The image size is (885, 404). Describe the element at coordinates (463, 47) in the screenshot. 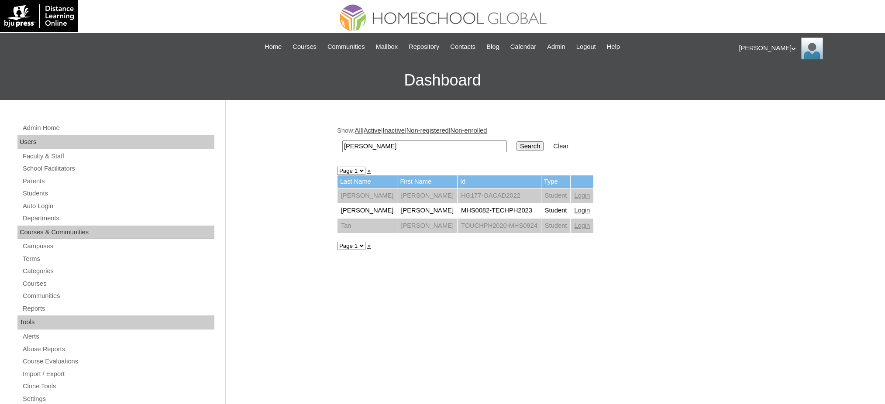

I see `a: Contacts` at that location.